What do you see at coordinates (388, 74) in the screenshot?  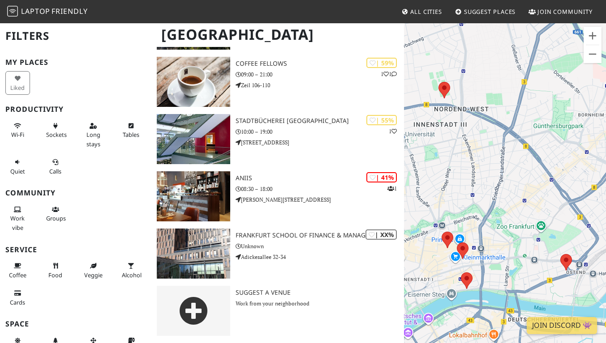 I see `p: 1 1` at bounding box center [388, 74].